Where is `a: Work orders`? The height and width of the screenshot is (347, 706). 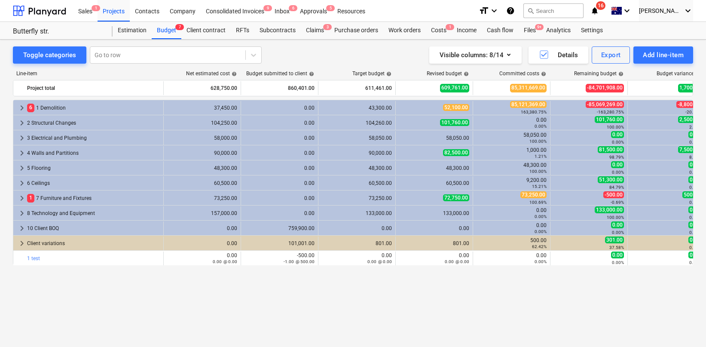 a: Work orders is located at coordinates (404, 30).